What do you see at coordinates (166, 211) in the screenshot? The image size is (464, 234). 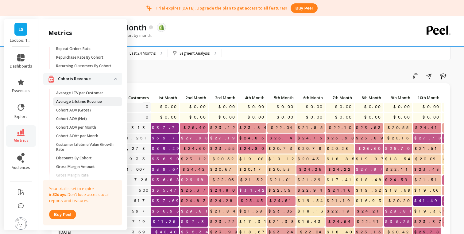 I see `span: $36.95` at bounding box center [166, 211].